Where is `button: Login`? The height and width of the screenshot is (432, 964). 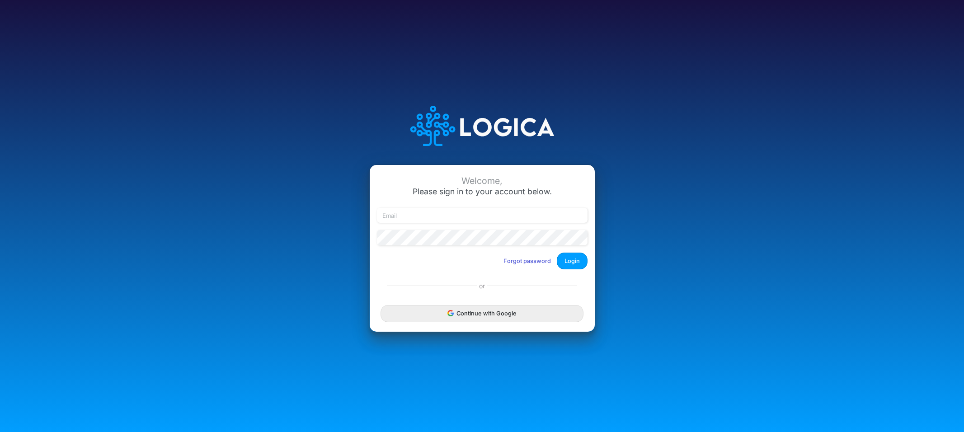 button: Login is located at coordinates (572, 261).